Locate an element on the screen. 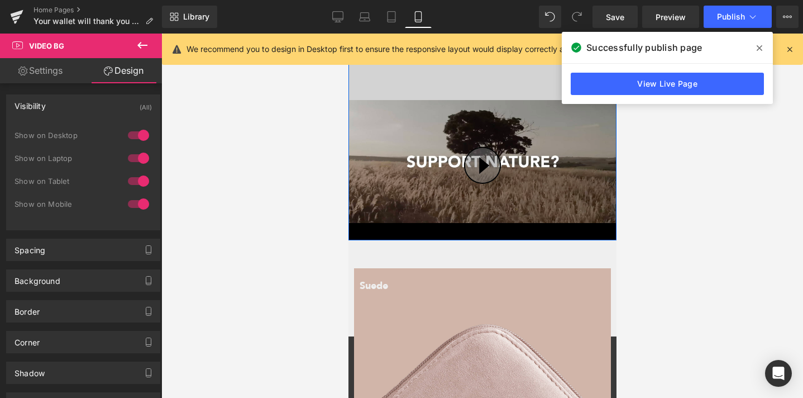 The width and height of the screenshot is (803, 398). a: New Library is located at coordinates (189, 17).